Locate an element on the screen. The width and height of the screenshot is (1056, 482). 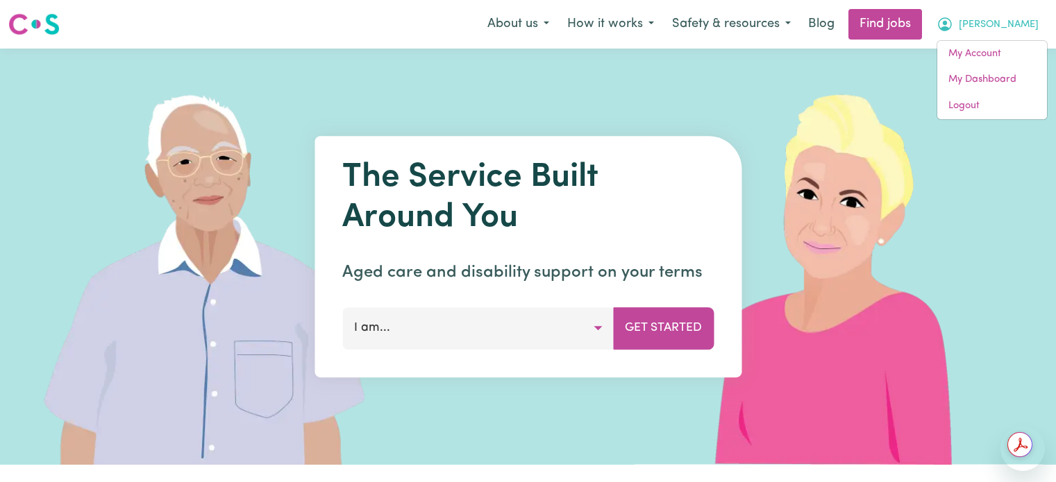
div: My Account is located at coordinates (992, 80).